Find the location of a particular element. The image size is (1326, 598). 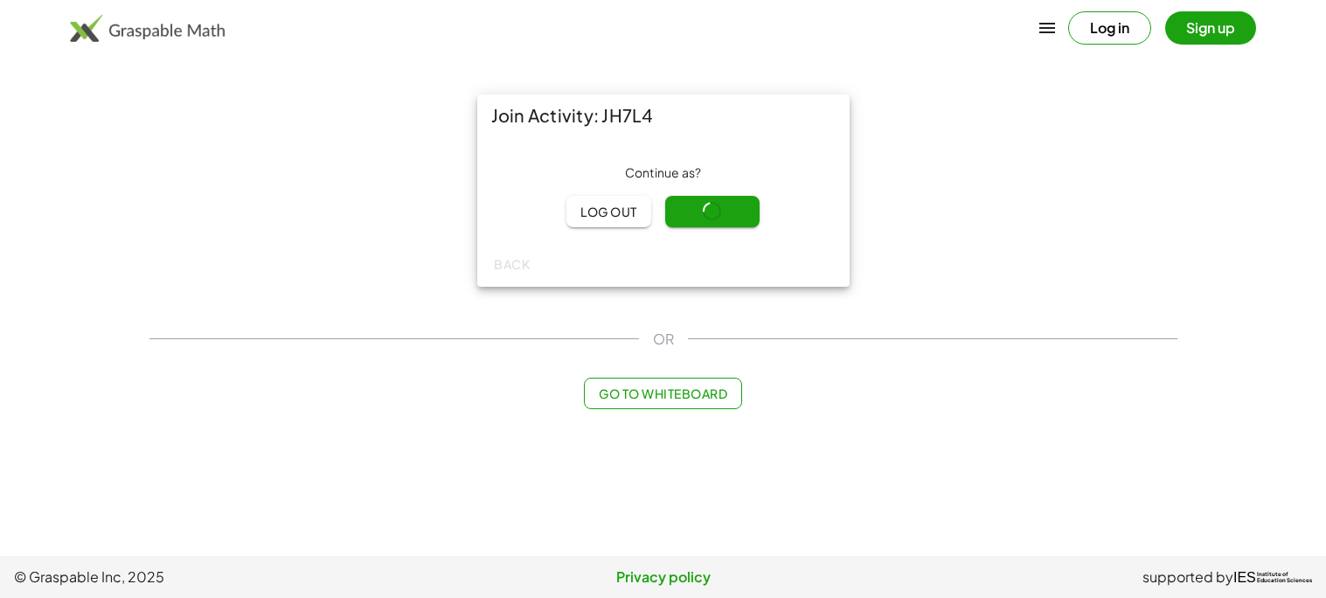

button: Log out is located at coordinates (608, 211).